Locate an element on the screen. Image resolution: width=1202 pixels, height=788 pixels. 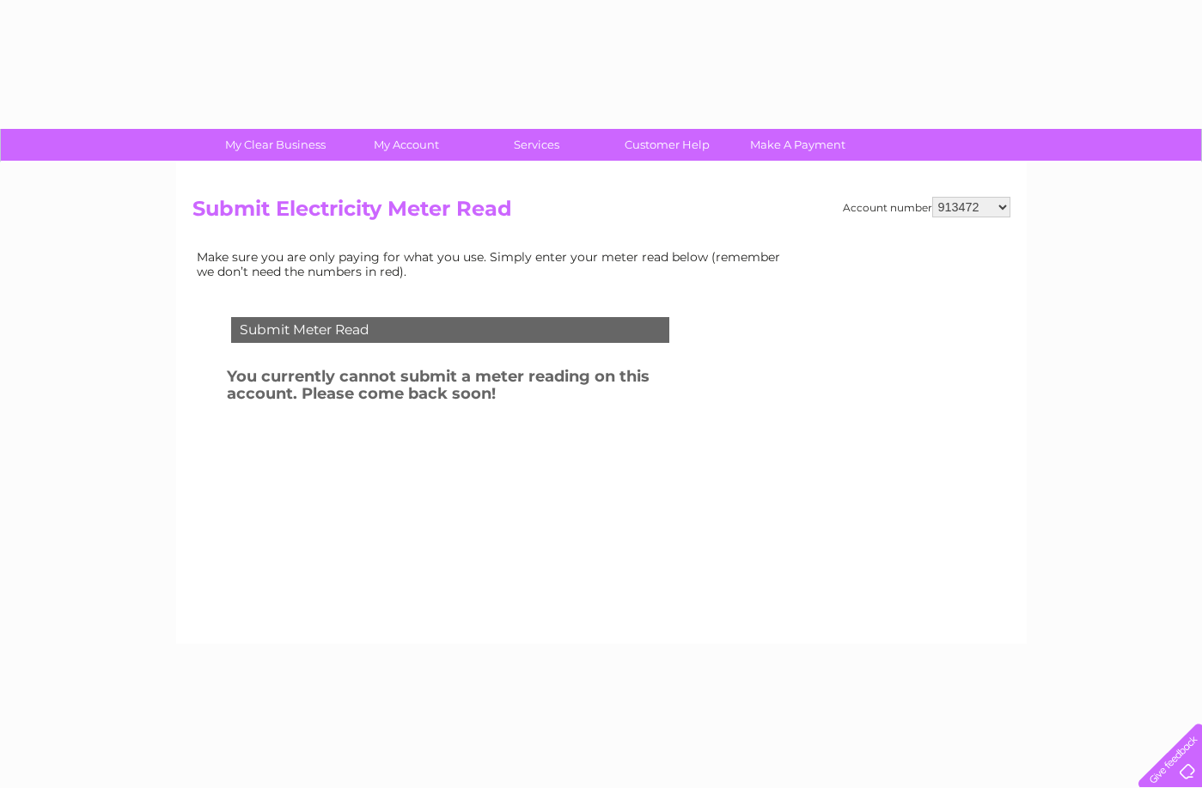
h2: Submit Electricity Meter Read is located at coordinates (601, 213).